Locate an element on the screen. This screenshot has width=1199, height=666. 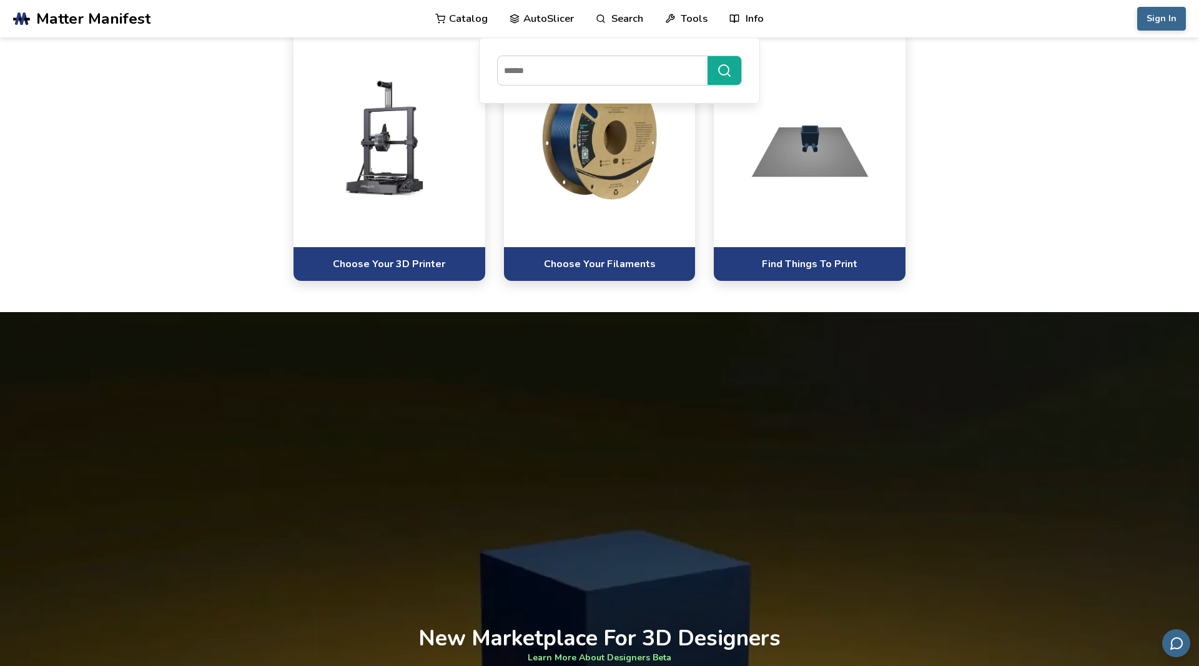
img: Choose a printer is located at coordinates (389, 137).